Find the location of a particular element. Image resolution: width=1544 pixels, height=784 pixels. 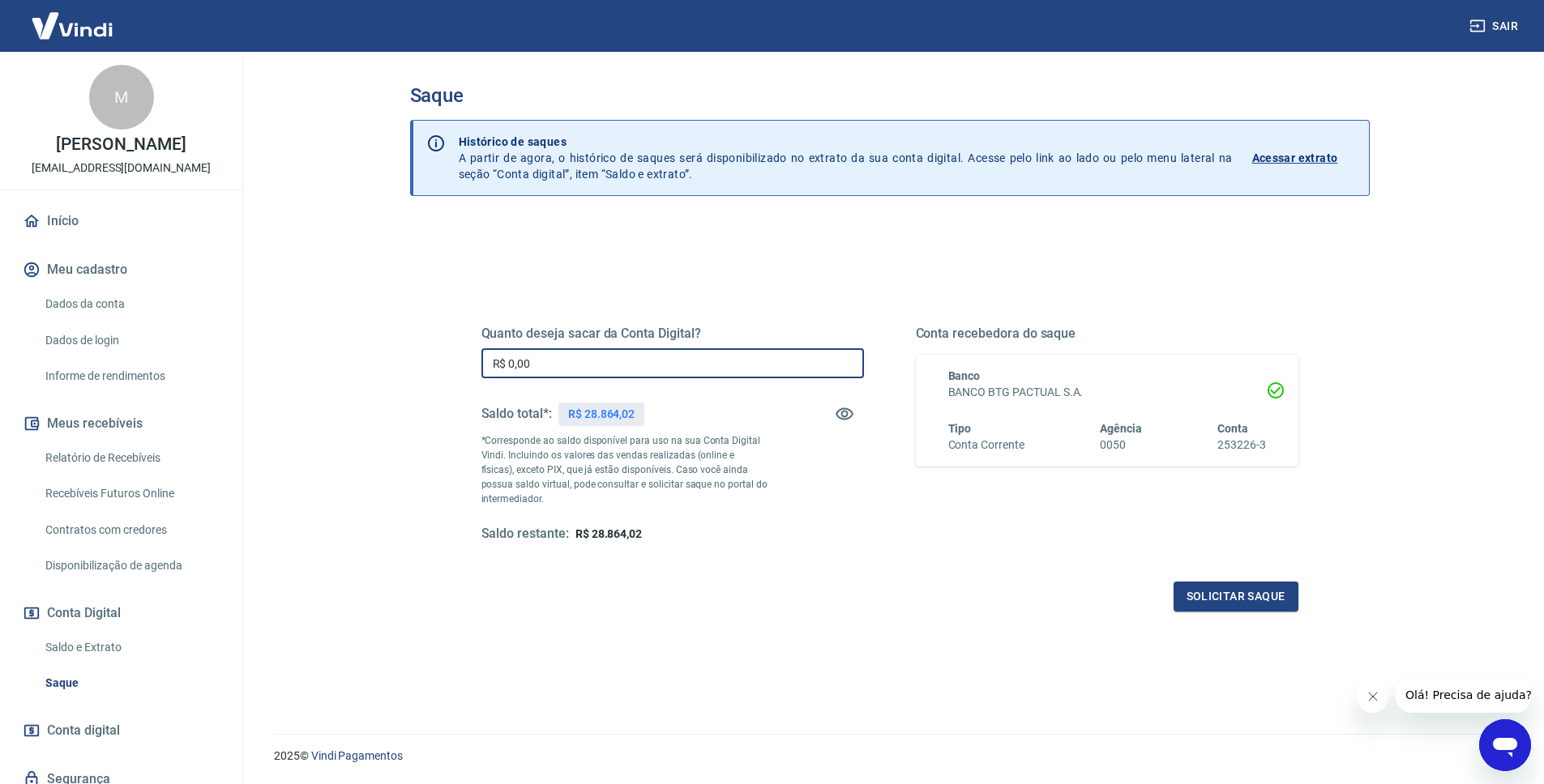

h5: Quanto deseja sacar da Conta Digital? is located at coordinates (673, 334).